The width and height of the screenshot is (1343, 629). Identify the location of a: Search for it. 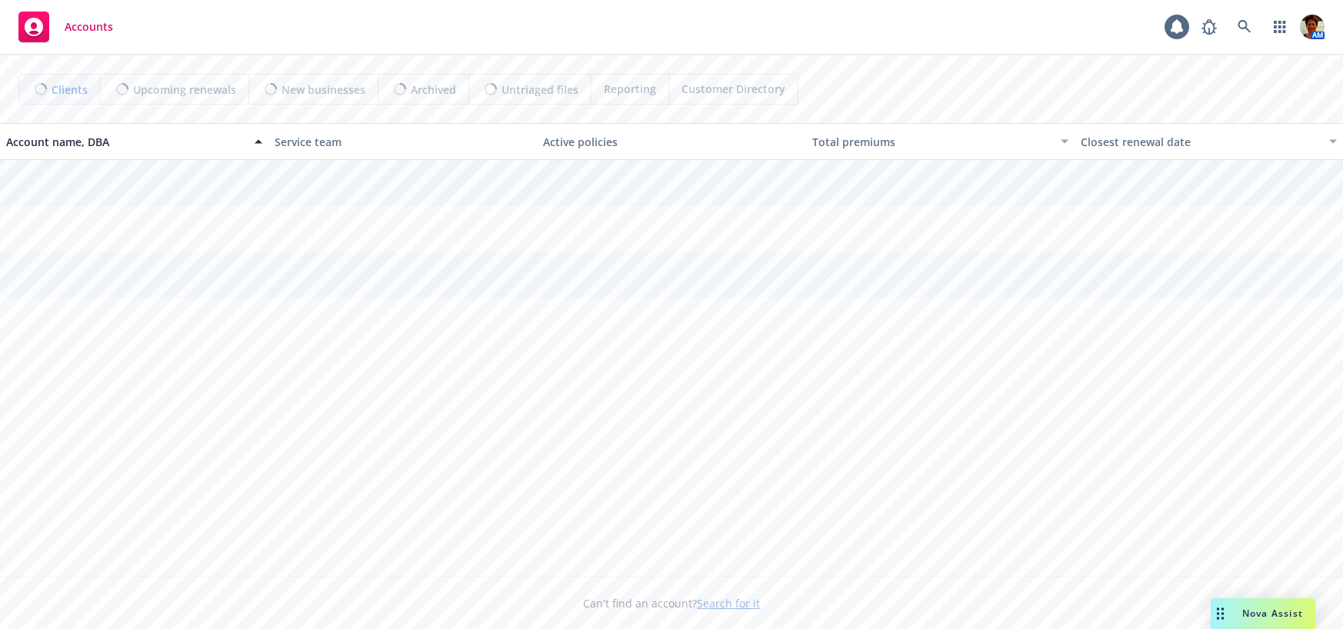
(729, 603).